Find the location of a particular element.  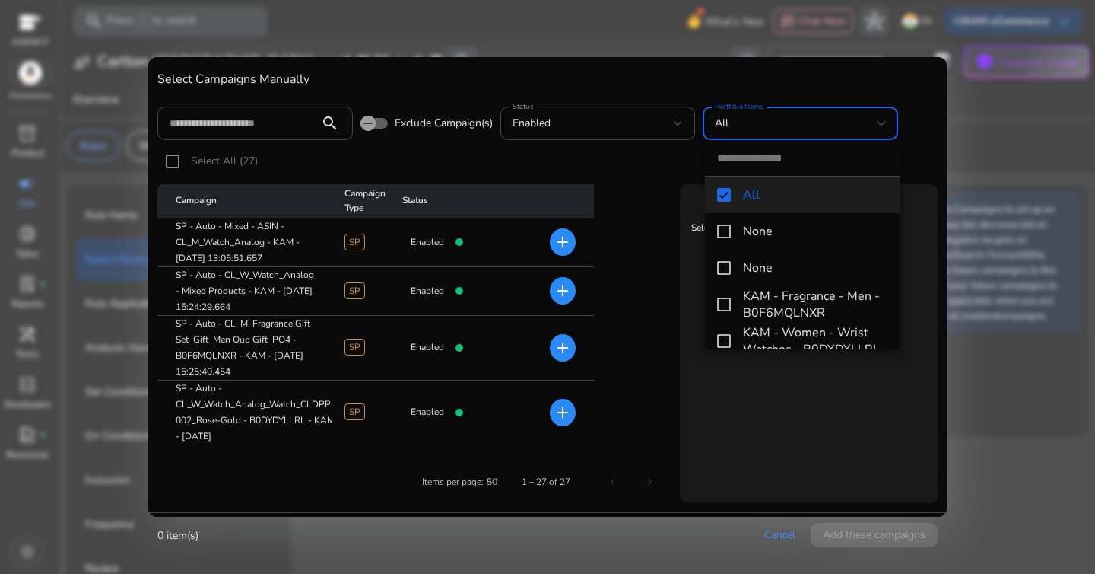

span: All is located at coordinates (815, 195).